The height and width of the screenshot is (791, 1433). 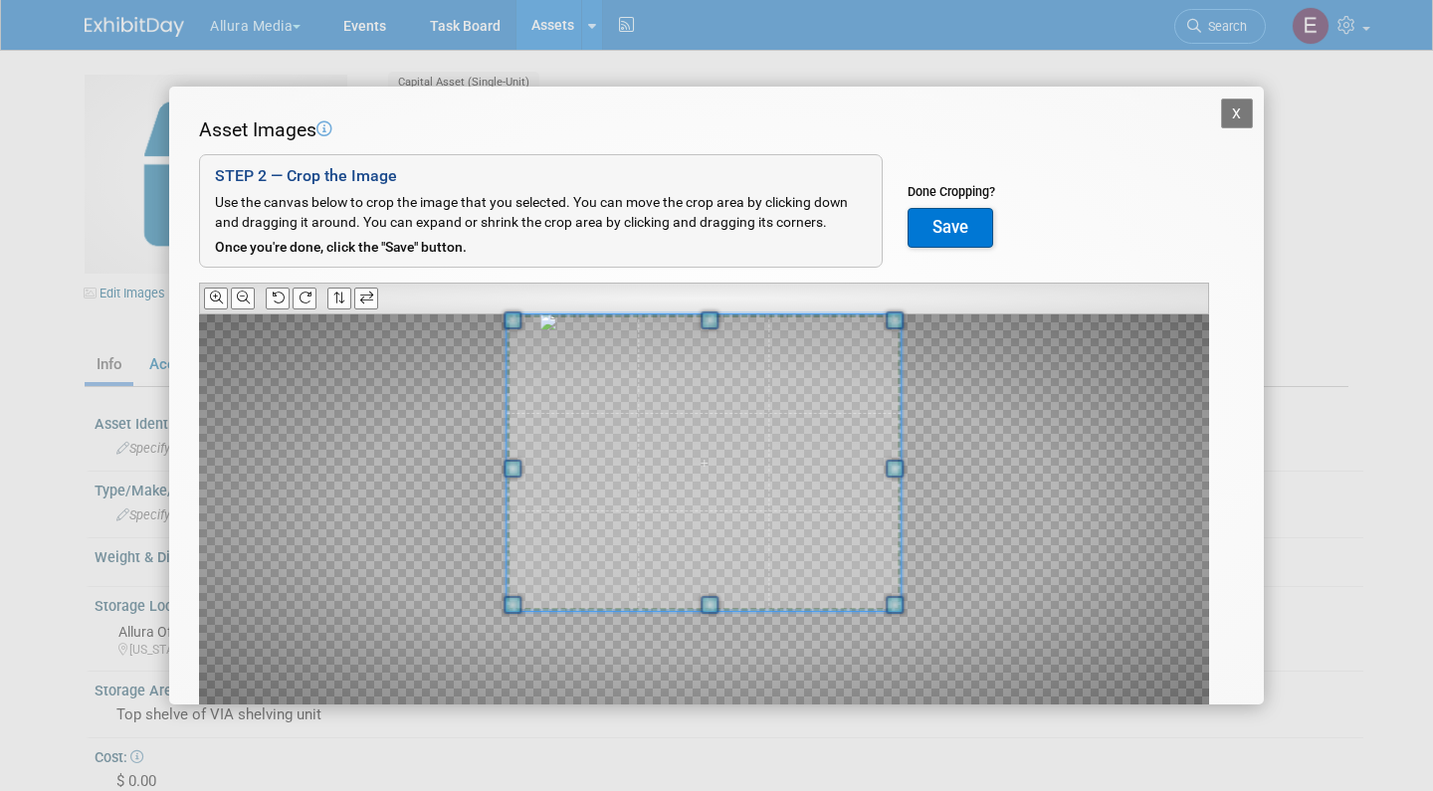 I want to click on button: Zoom In, so click(x=216, y=297).